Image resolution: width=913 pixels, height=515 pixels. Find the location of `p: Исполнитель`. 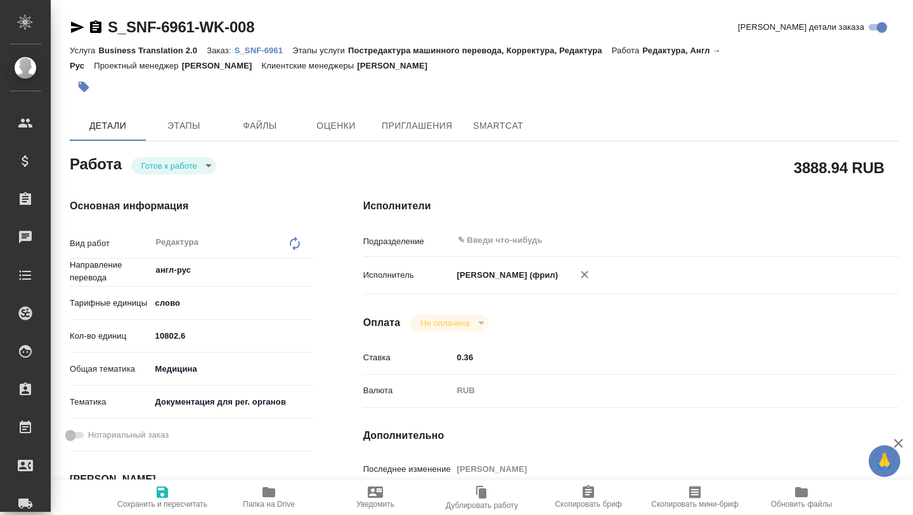

p: Исполнитель is located at coordinates (408, 275).